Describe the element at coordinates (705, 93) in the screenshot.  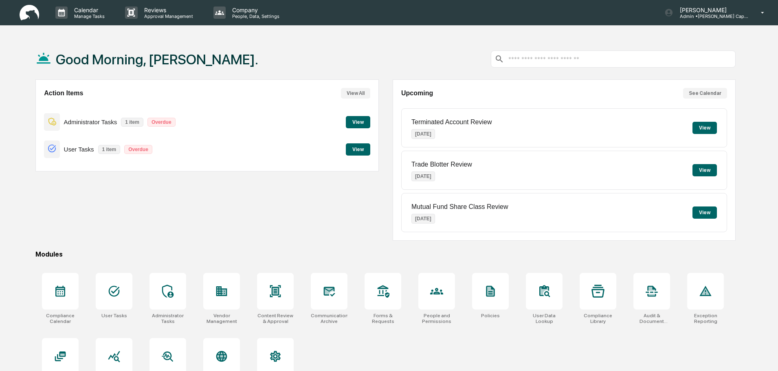
I see `button: See Calendar` at that location.